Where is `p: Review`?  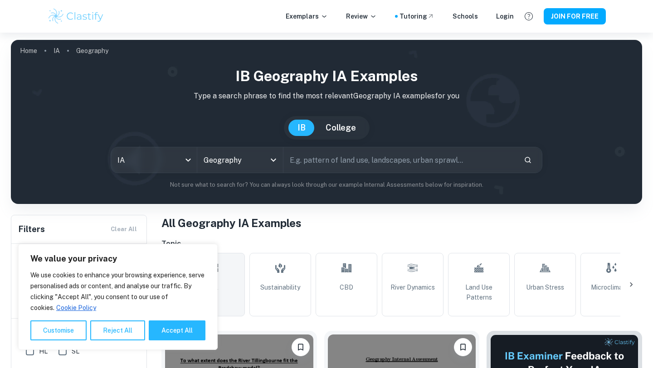 p: Review is located at coordinates (361, 16).